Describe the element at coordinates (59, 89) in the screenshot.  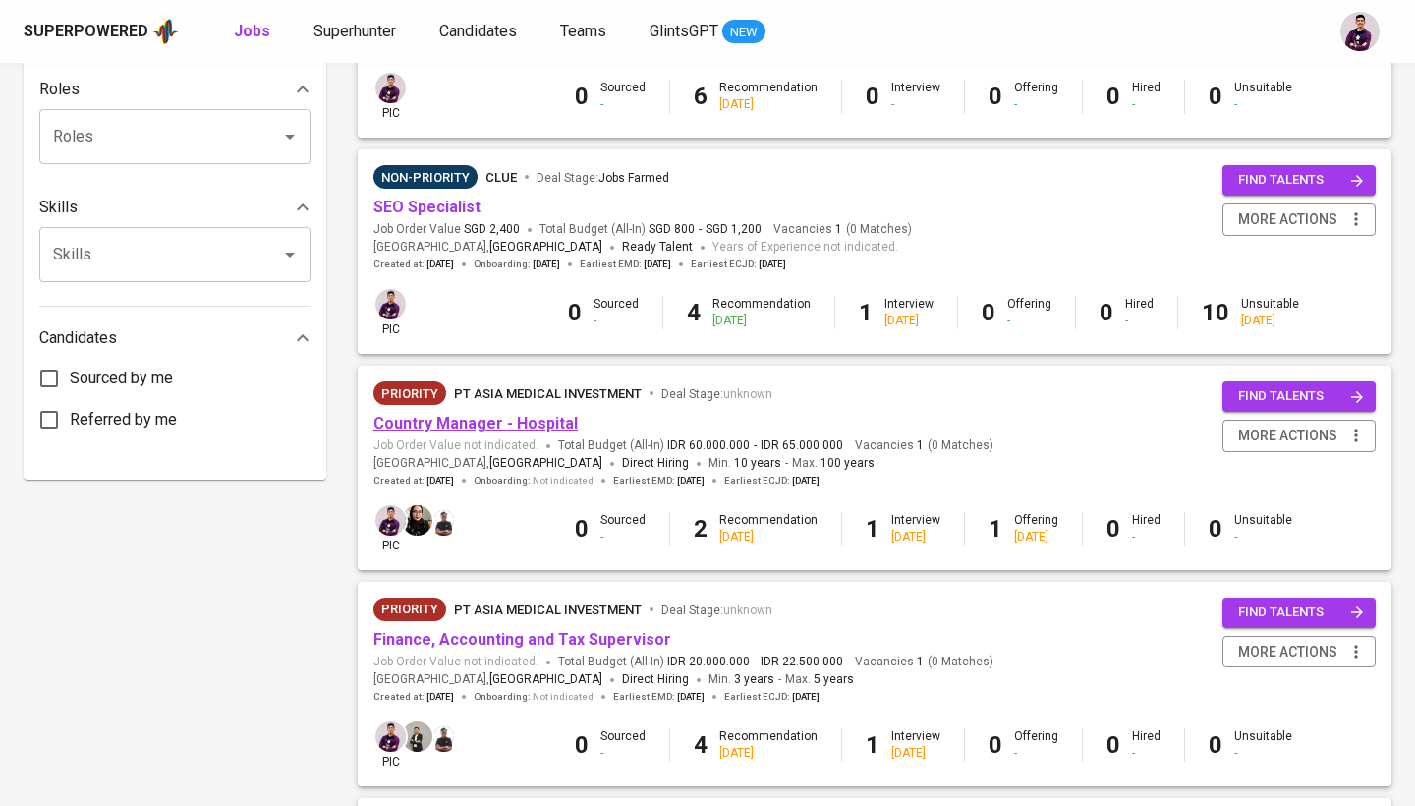
I see `p: Roles` at that location.